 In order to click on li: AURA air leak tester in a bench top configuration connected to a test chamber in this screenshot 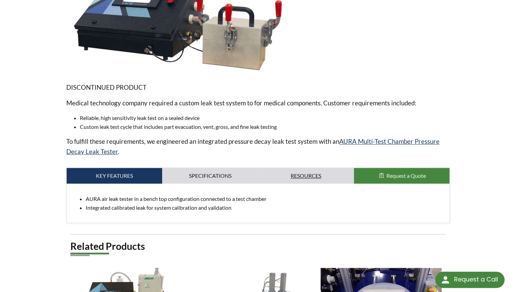, I will do `click(265, 199)`.